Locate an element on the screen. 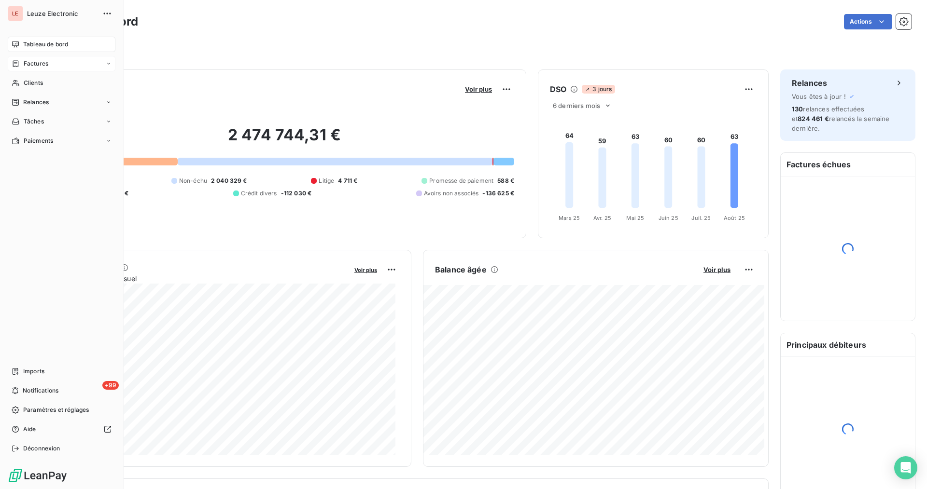  h6: Balance âgée is located at coordinates (460, 270).